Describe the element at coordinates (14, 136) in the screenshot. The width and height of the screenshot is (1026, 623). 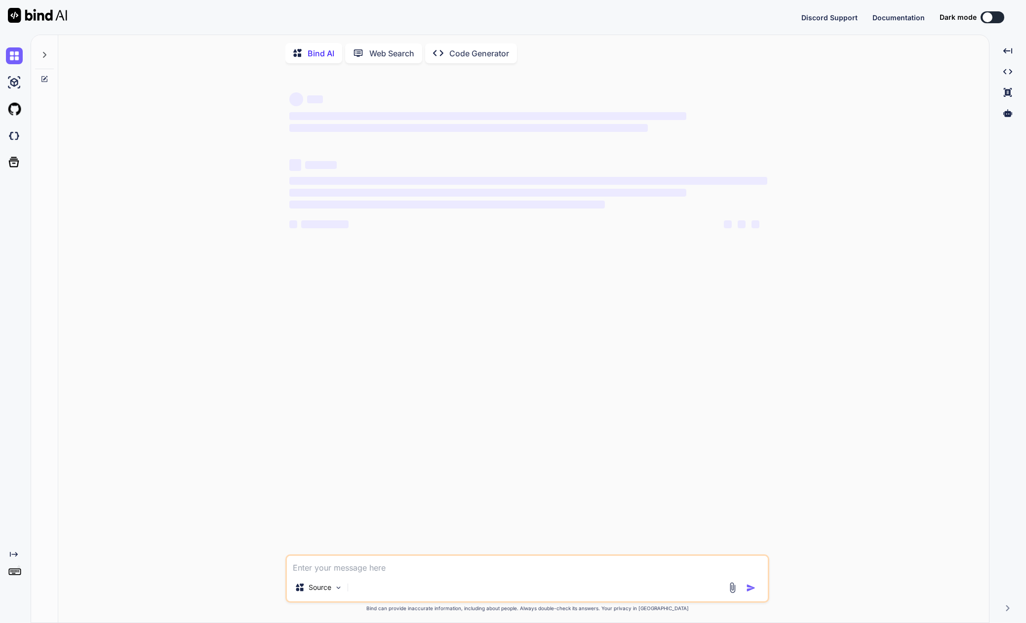
I see `img: darkCloudIdeIcon` at that location.